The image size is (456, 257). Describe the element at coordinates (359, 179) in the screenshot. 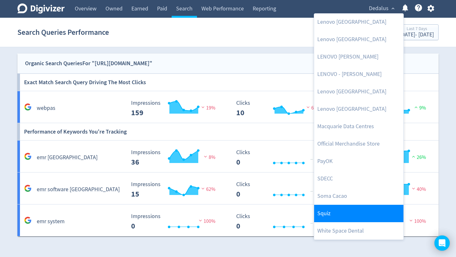

I see `a: SDECC` at that location.